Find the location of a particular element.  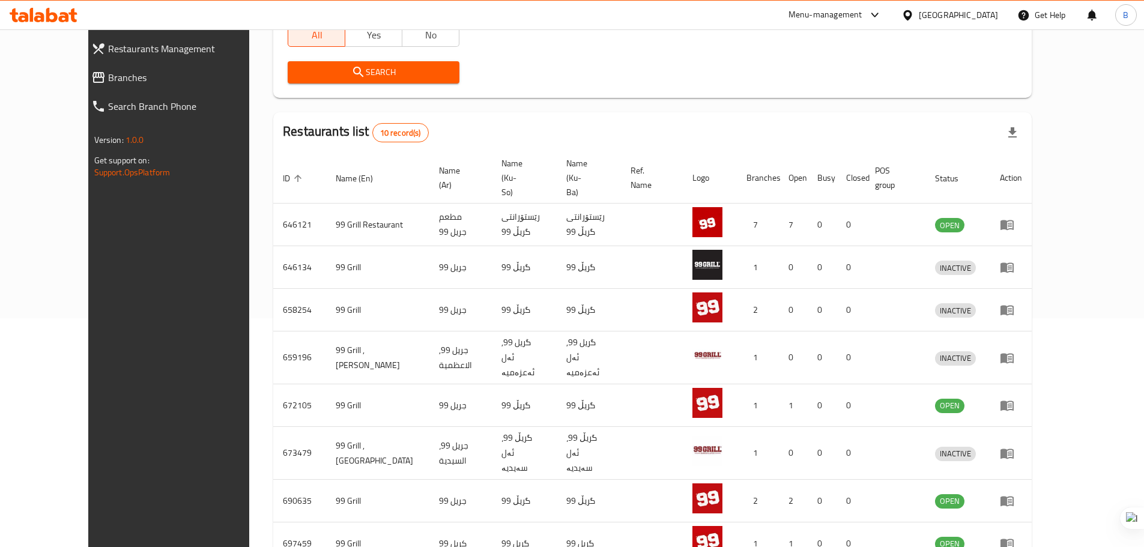

img: 99 Grill , Al Aadhameya is located at coordinates (707, 355).